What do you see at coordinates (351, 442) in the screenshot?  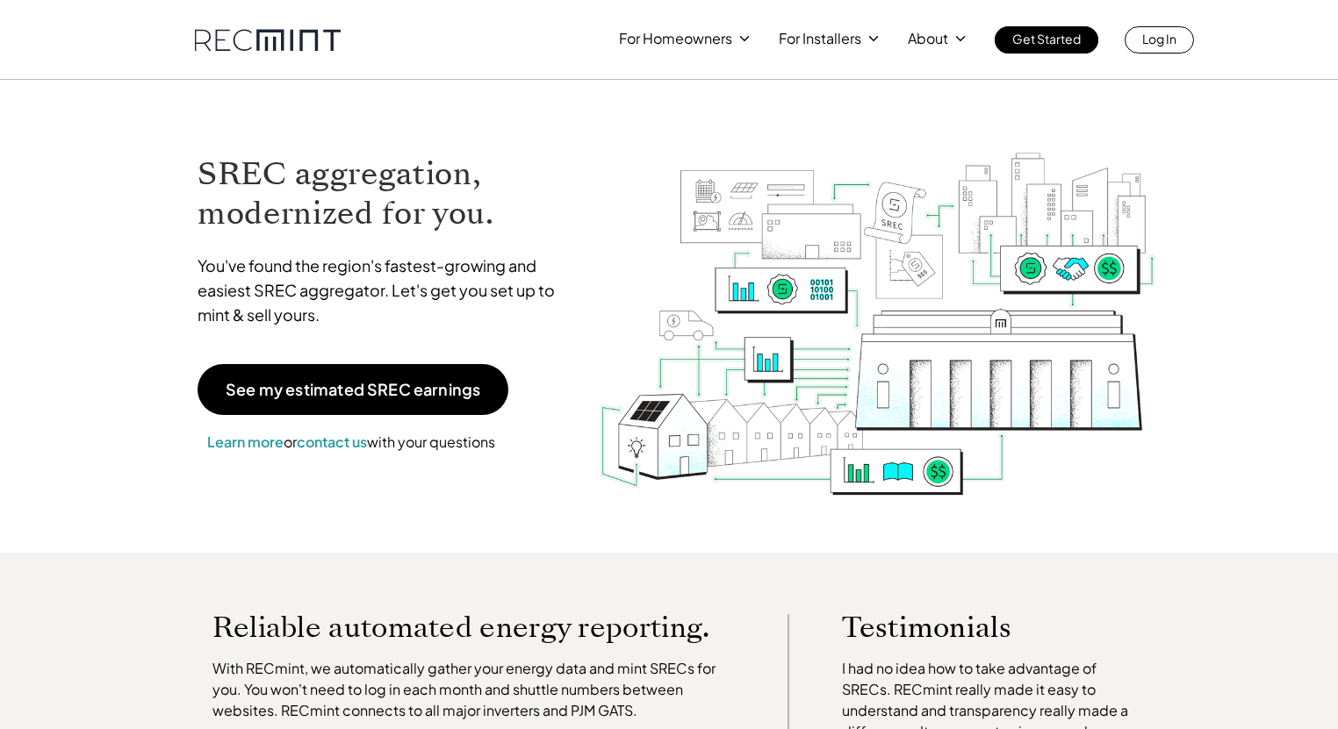 I see `p: or with your questions` at bounding box center [351, 442].